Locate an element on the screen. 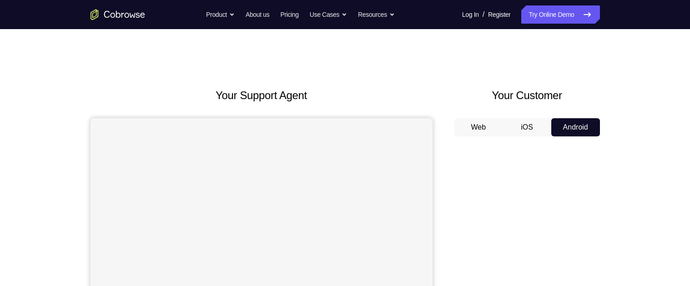  button: Android is located at coordinates (575, 127).